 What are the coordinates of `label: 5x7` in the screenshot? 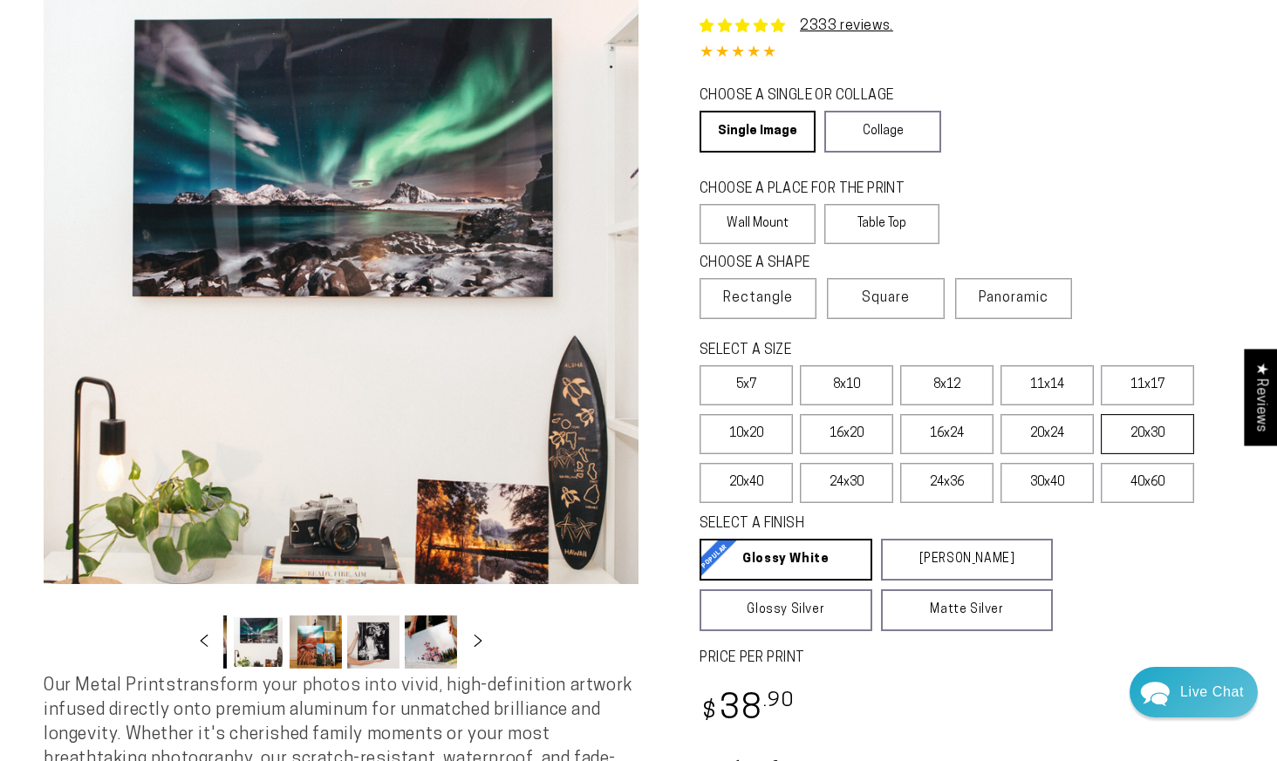 It's located at (746, 385).